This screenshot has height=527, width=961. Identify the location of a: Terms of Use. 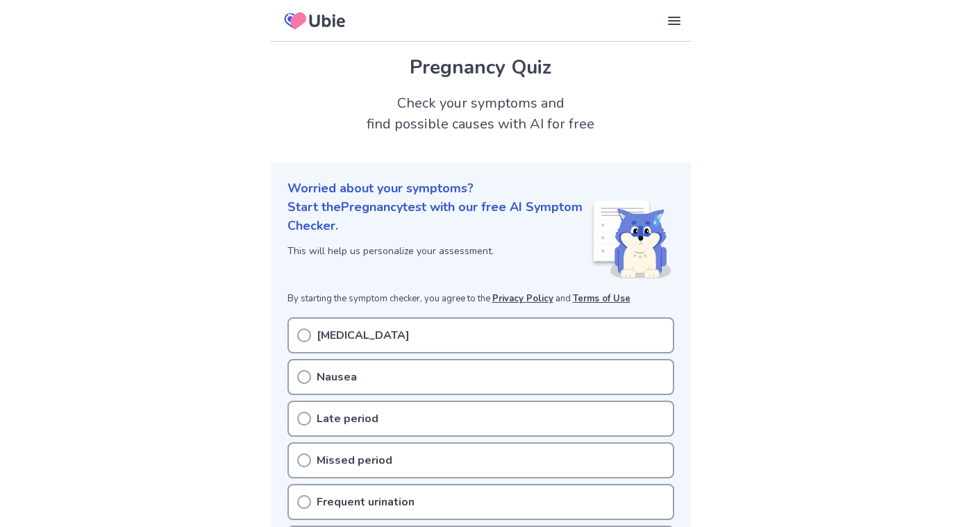
(601, 299).